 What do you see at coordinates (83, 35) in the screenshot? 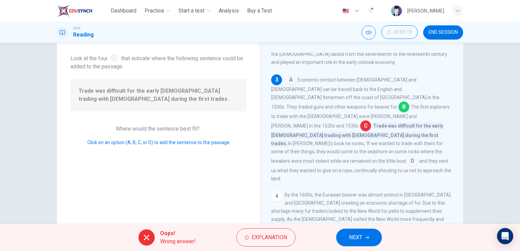
I see `h1: Reading` at bounding box center [83, 35].